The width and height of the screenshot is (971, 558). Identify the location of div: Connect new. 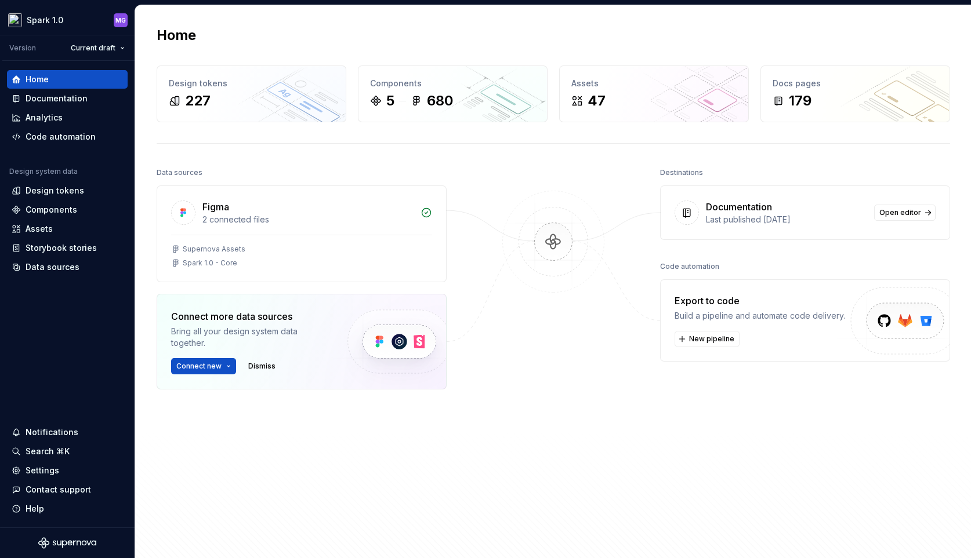
(204, 366).